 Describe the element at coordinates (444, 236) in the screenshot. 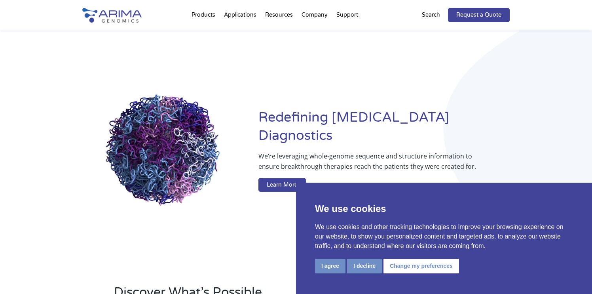

I see `p: We use cookies and other tracking technologies to improve your browsing experience on our website...` at that location.